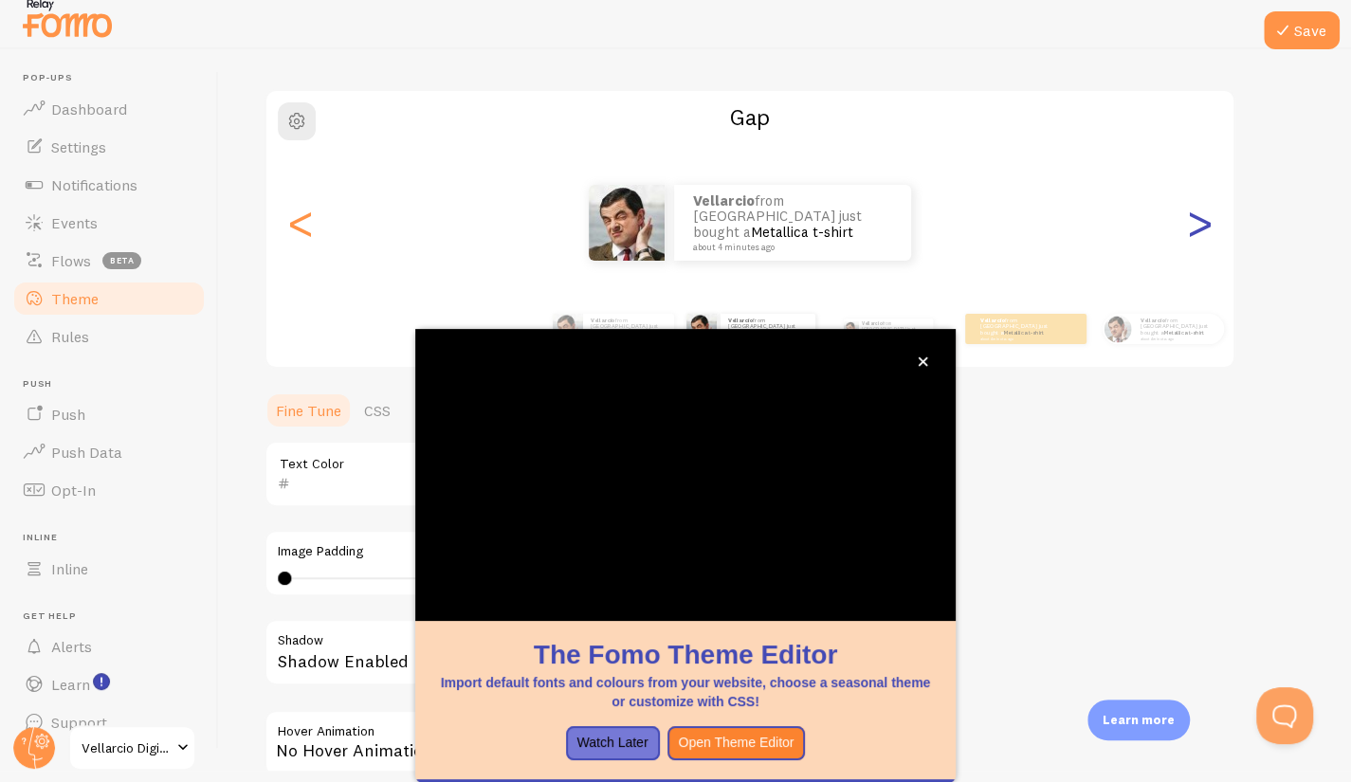 This screenshot has height=782, width=1351. What do you see at coordinates (74, 223) in the screenshot?
I see `span: Events` at bounding box center [74, 223].